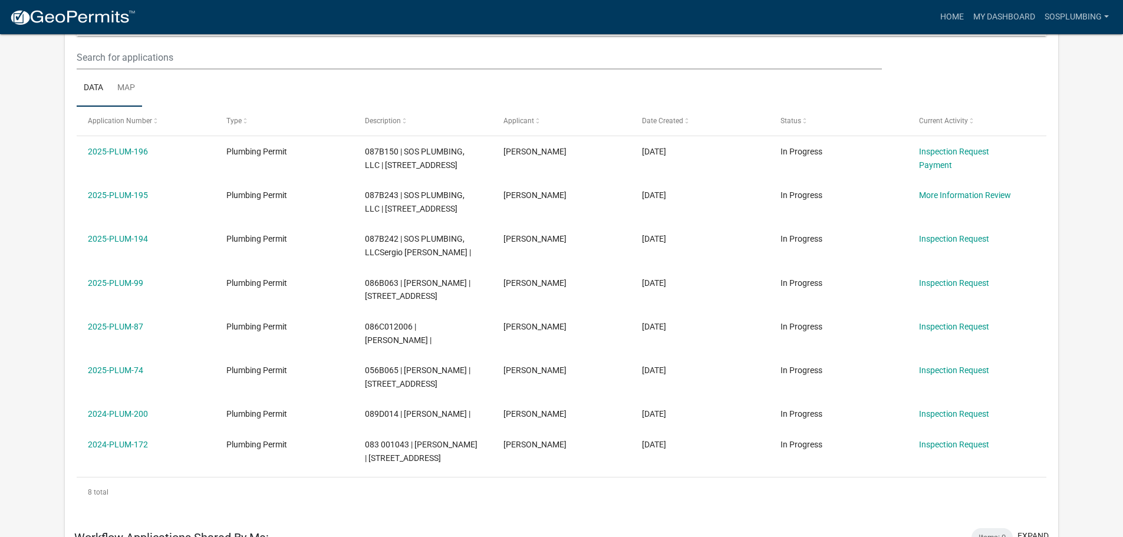 Image resolution: width=1123 pixels, height=537 pixels. I want to click on datatable-header-cell: Date Created, so click(700, 121).